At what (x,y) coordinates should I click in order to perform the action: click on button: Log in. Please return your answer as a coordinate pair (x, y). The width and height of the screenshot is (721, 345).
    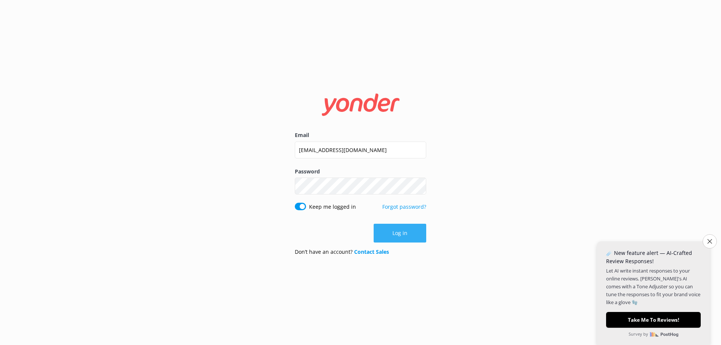
    Looking at the image, I should click on (400, 233).